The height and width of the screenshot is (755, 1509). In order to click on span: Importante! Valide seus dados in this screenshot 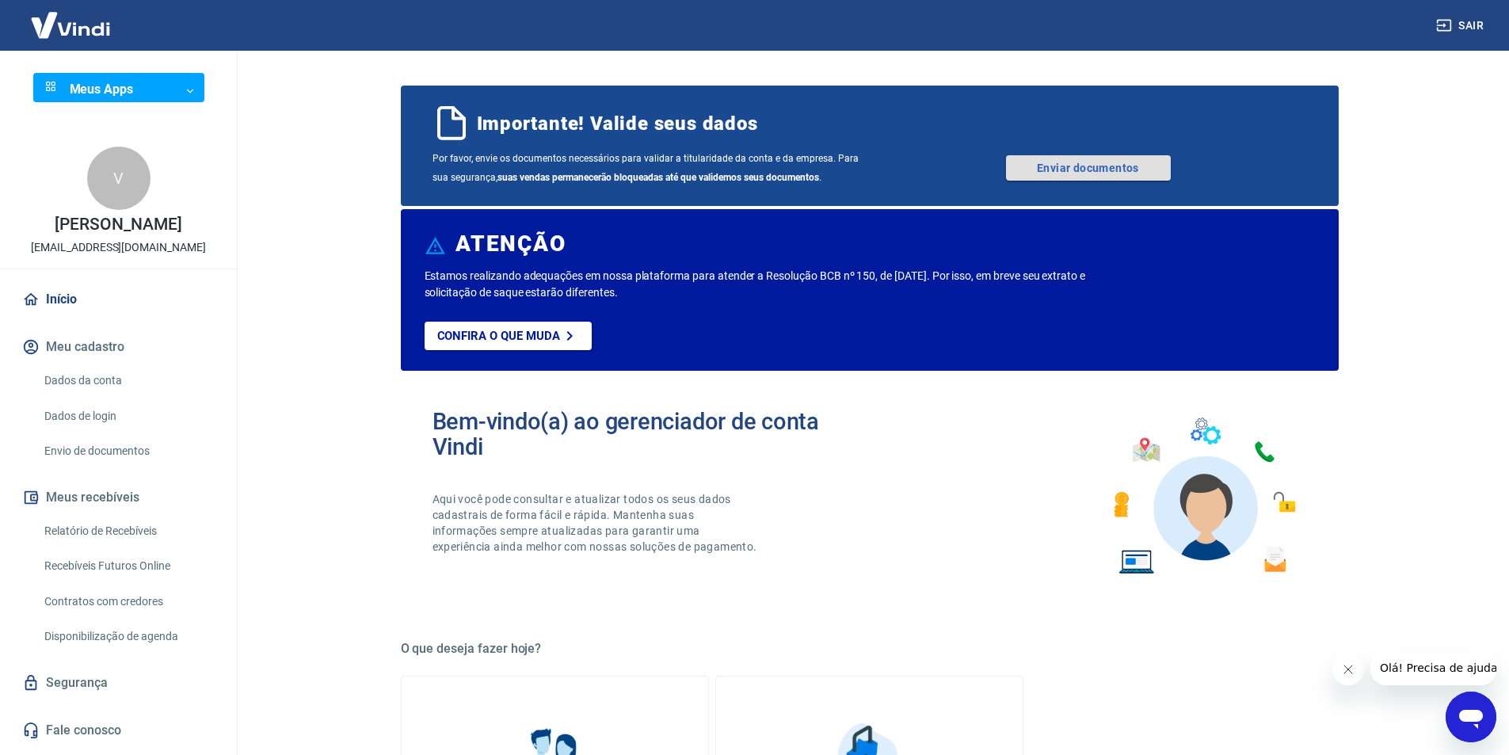, I will do `click(617, 124)`.